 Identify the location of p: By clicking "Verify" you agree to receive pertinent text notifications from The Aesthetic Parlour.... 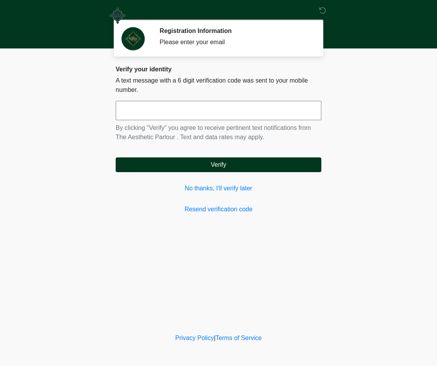
(219, 133).